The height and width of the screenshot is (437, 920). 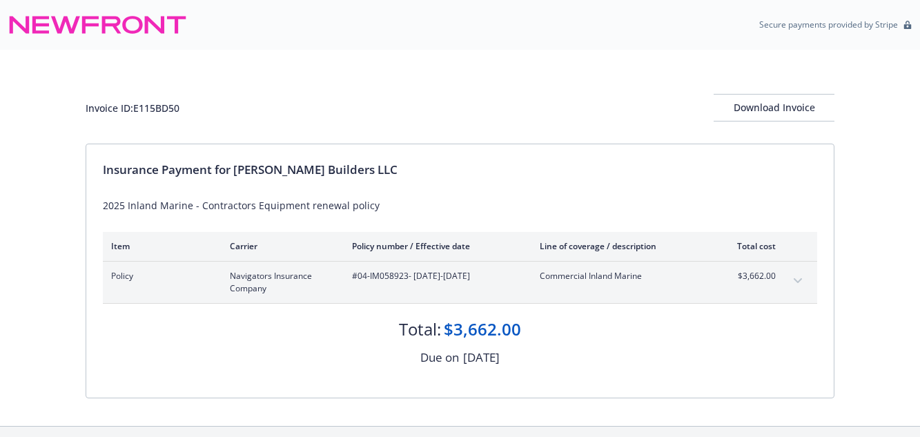 I want to click on p: Secure payments provided by Stripe, so click(x=828, y=24).